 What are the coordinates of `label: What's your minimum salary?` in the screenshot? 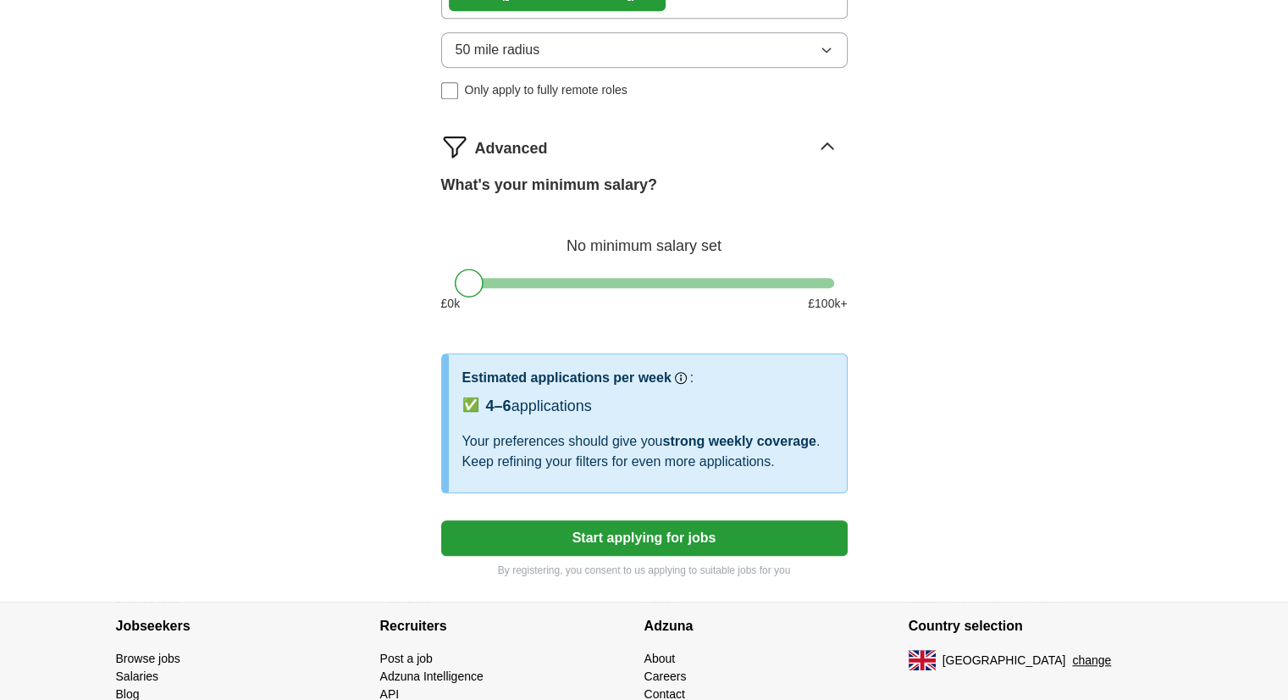 It's located at (549, 185).